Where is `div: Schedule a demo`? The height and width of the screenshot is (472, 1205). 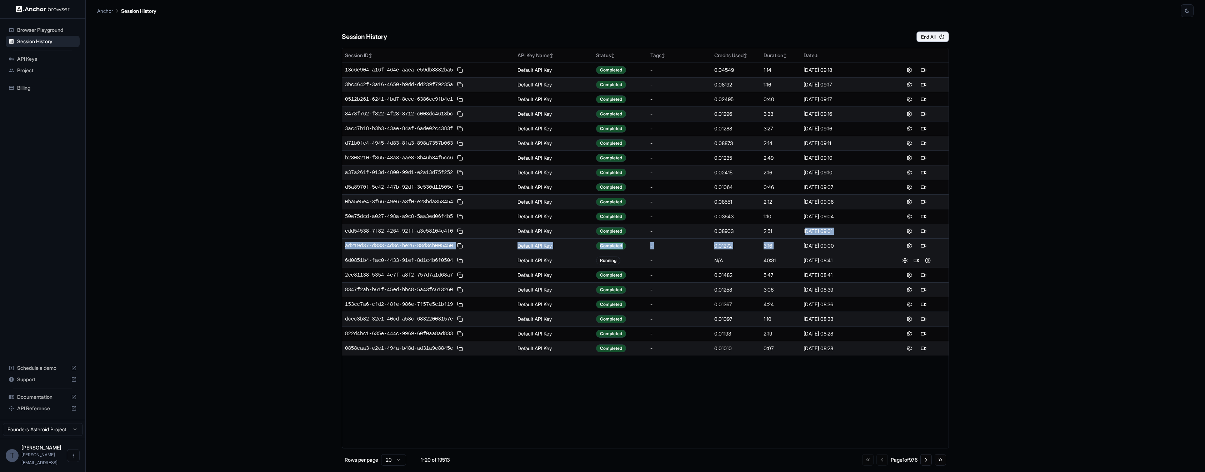 div: Schedule a demo is located at coordinates (43, 368).